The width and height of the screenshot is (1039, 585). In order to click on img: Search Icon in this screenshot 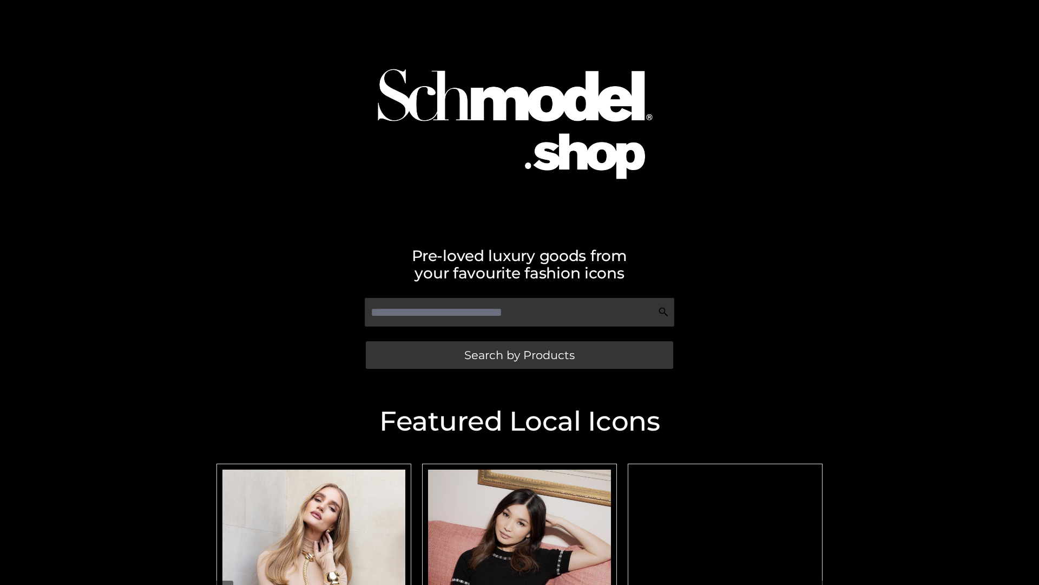, I will do `click(664, 312)`.